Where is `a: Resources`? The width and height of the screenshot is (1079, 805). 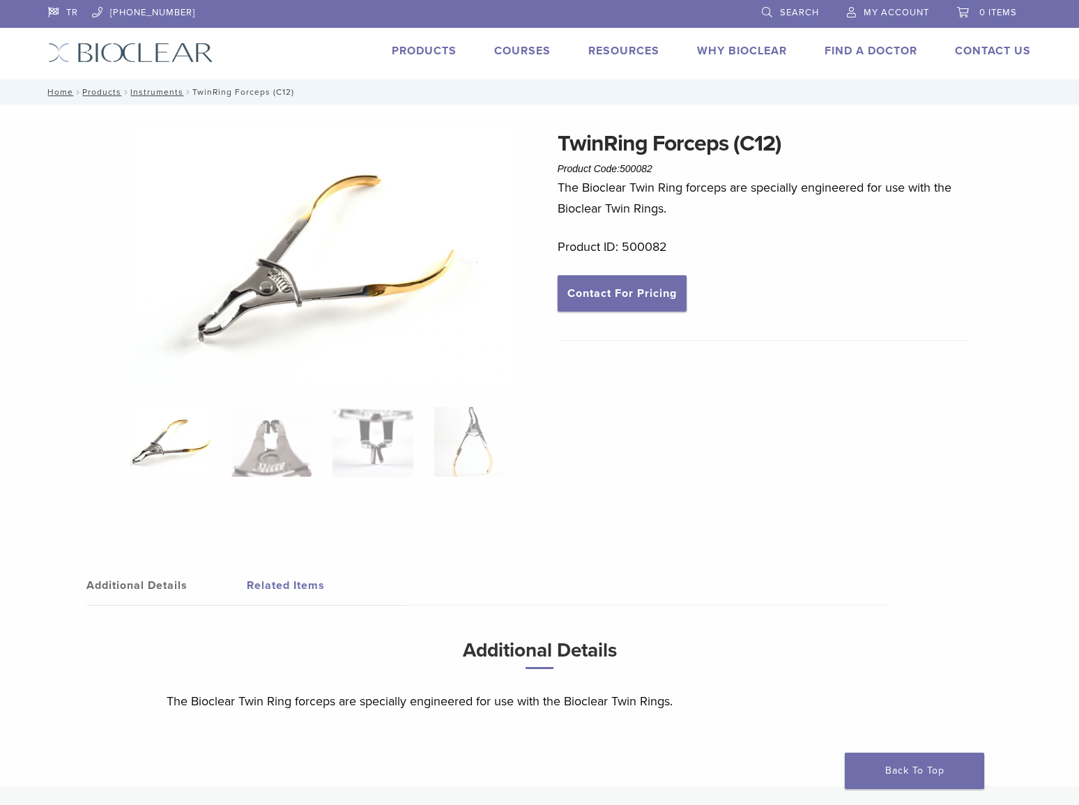 a: Resources is located at coordinates (624, 51).